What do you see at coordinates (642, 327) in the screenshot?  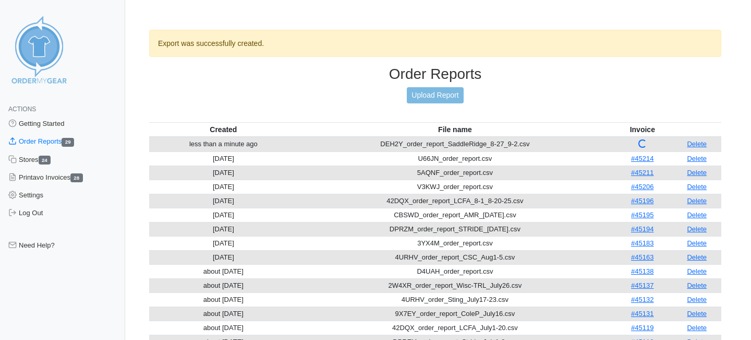 I see `a: #45119` at bounding box center [642, 327].